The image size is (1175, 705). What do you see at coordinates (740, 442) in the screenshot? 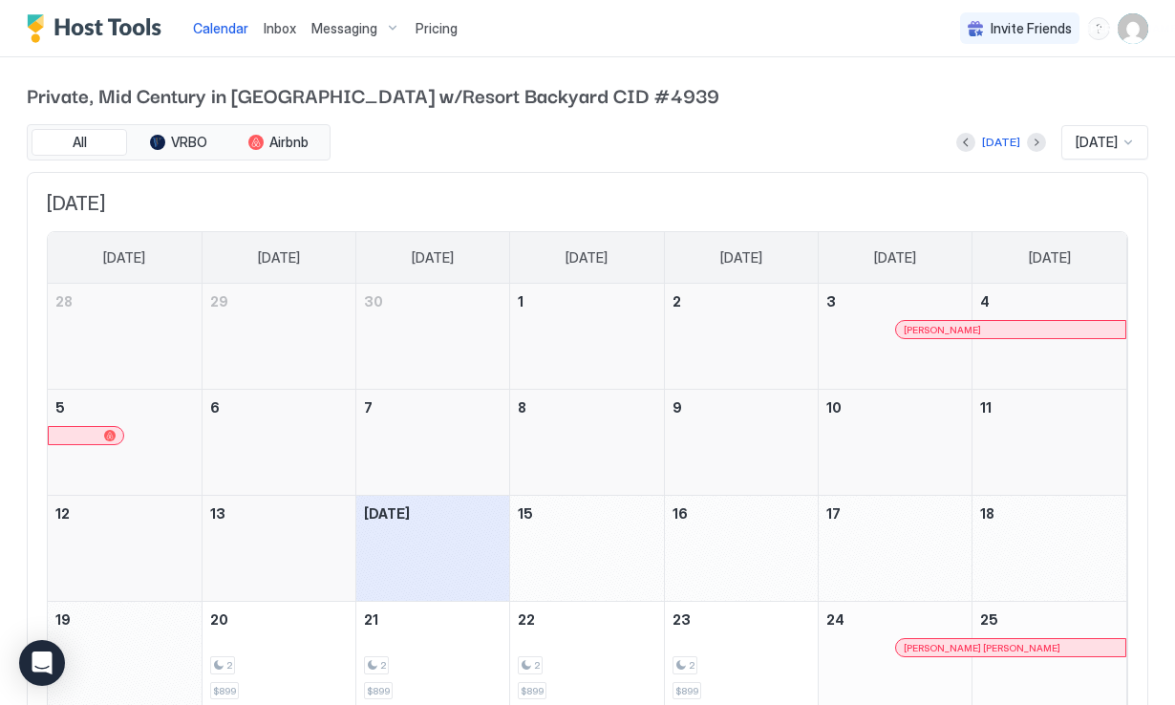
I see `td: October 9, 2025` at bounding box center [740, 442].